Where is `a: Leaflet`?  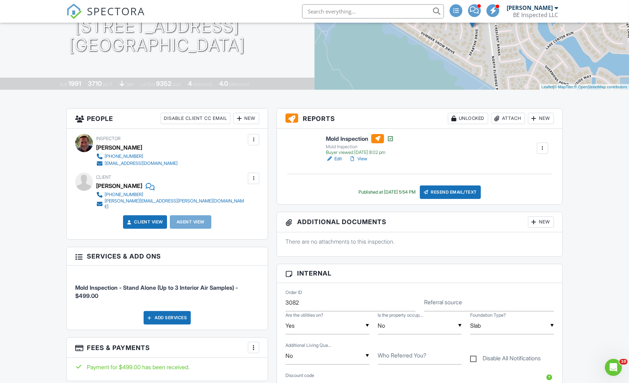 a: Leaflet is located at coordinates (547, 87).